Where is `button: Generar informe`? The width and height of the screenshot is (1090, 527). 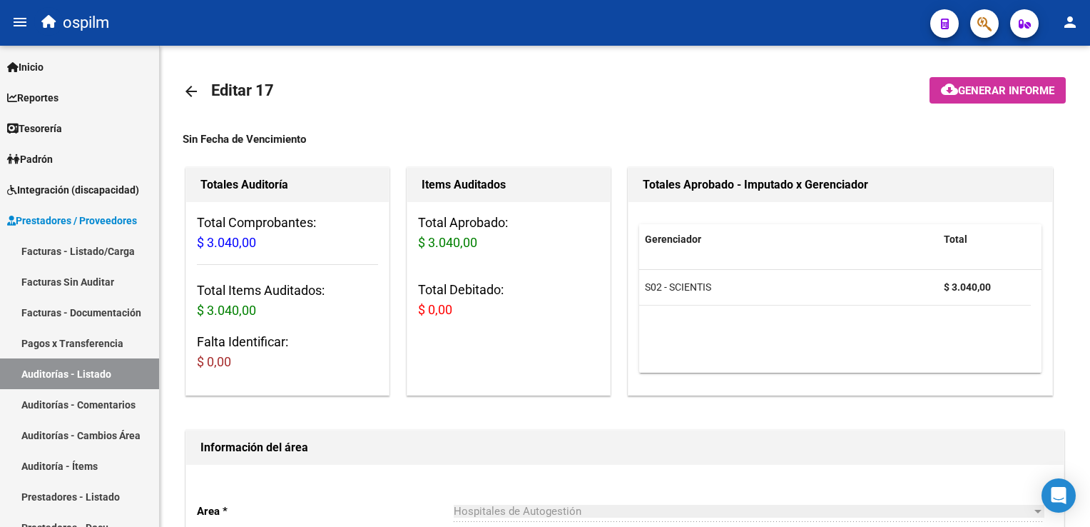 button: Generar informe is located at coordinates (998, 90).